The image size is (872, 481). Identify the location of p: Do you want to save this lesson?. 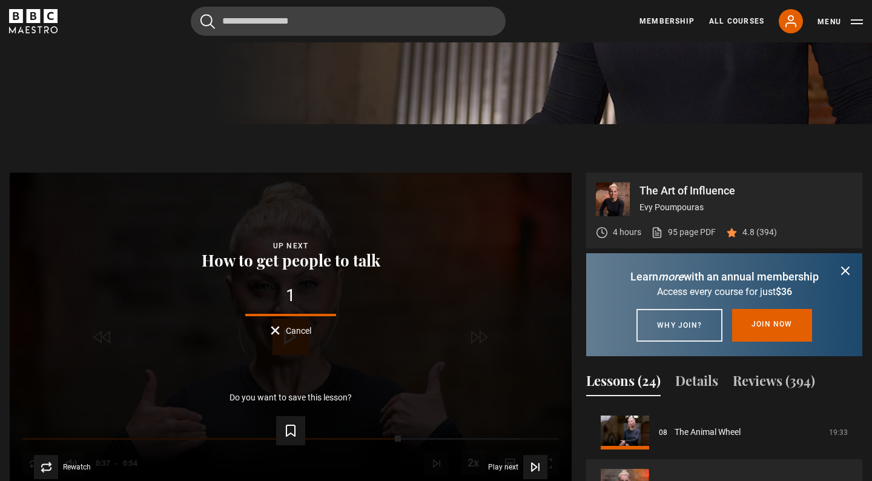
(291, 397).